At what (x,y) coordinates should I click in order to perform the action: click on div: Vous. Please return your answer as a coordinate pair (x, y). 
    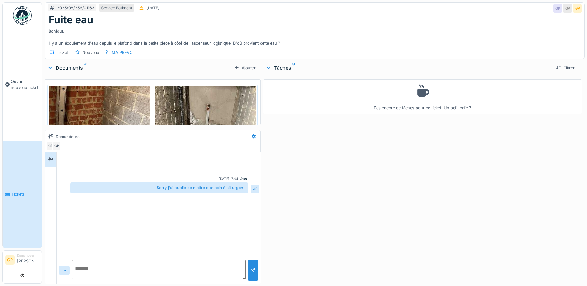
    Looking at the image, I should click on (243, 178).